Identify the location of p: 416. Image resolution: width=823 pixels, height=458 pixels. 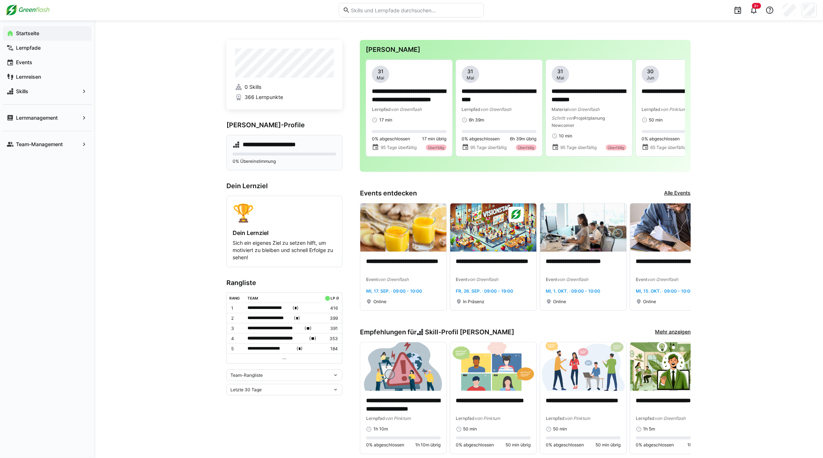
(330, 308).